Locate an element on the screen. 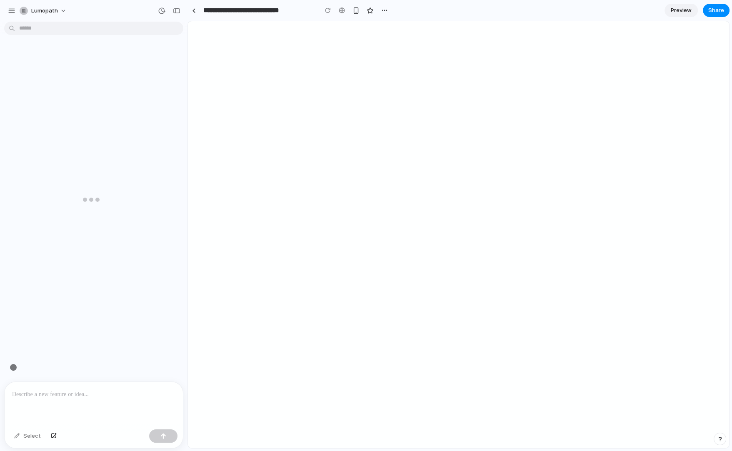 The image size is (732, 451). button: Share is located at coordinates (716, 10).